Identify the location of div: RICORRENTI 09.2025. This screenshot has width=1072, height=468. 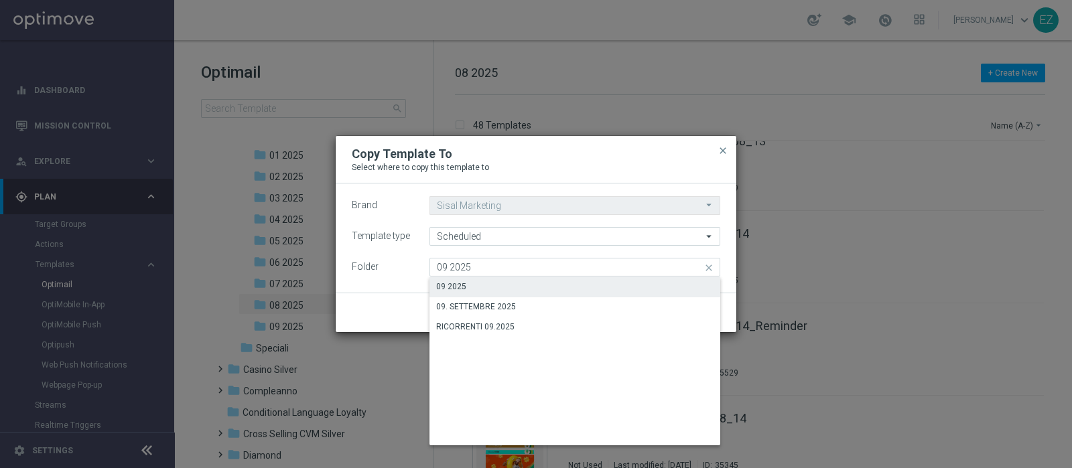
(475, 327).